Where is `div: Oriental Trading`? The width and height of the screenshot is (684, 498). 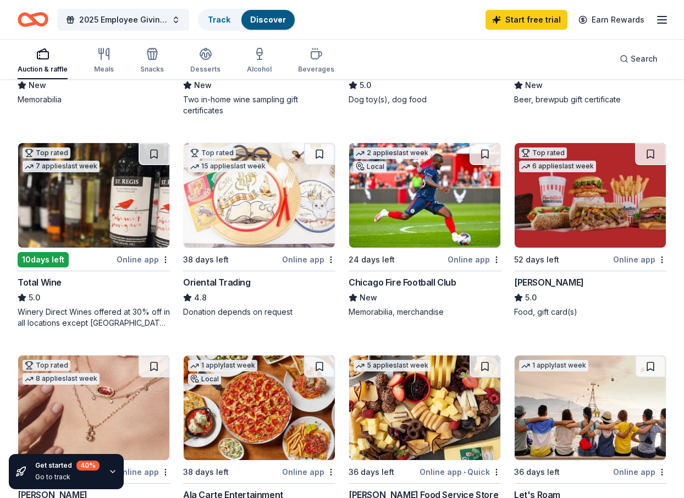
div: Oriental Trading is located at coordinates (217, 282).